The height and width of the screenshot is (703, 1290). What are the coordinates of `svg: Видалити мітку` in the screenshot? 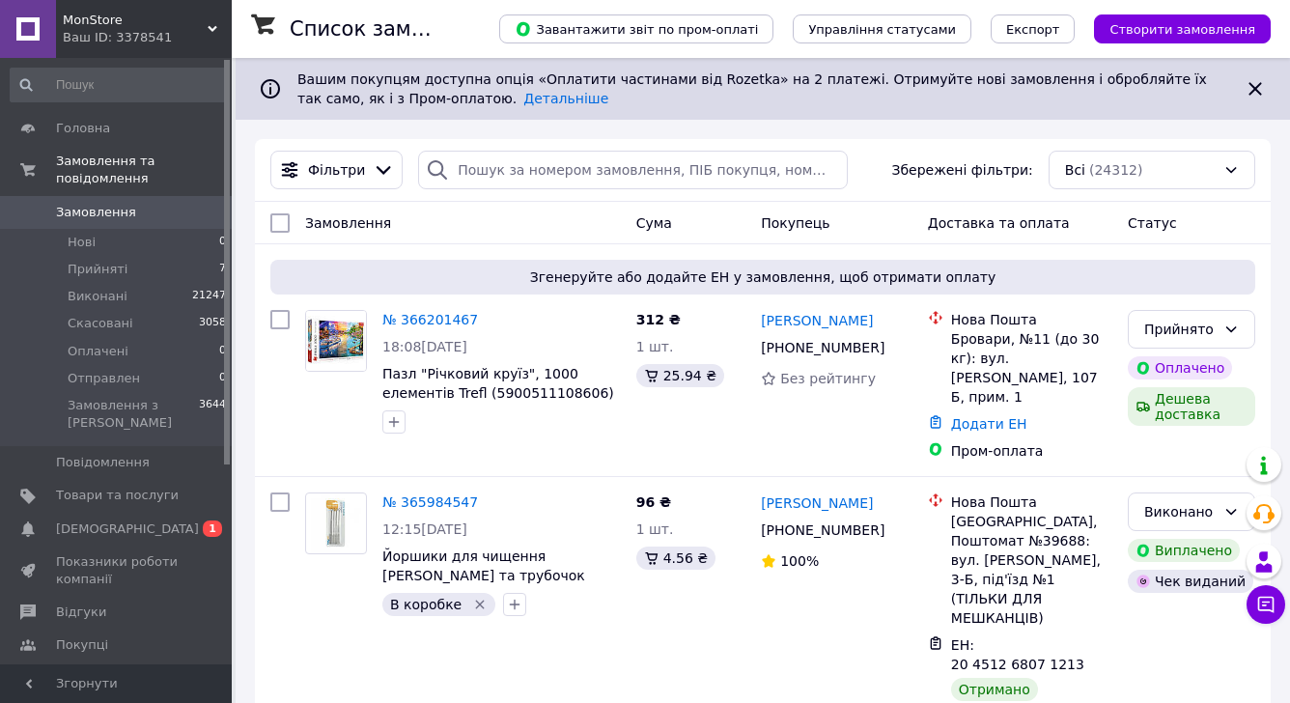 It's located at (480, 605).